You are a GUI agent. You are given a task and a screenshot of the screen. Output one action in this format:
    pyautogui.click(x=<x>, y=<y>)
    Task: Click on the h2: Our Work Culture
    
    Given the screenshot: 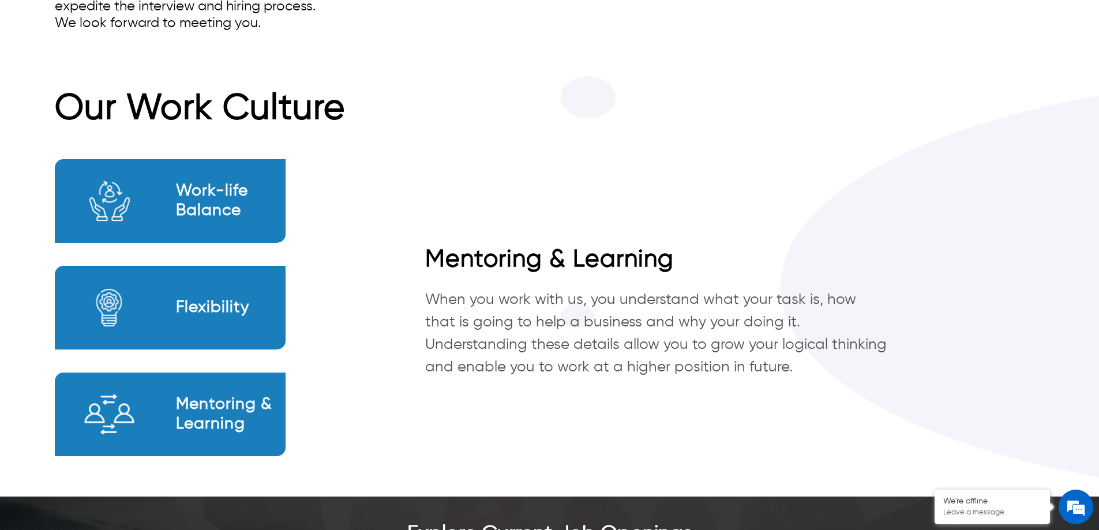 What is the action you would take?
    pyautogui.click(x=549, y=109)
    